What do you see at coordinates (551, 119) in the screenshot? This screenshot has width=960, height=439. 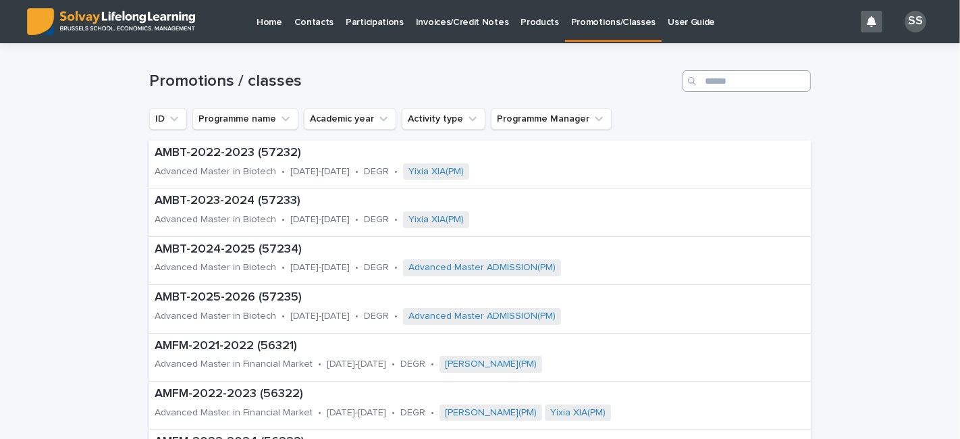 I see `button: Programme Manager` at bounding box center [551, 119].